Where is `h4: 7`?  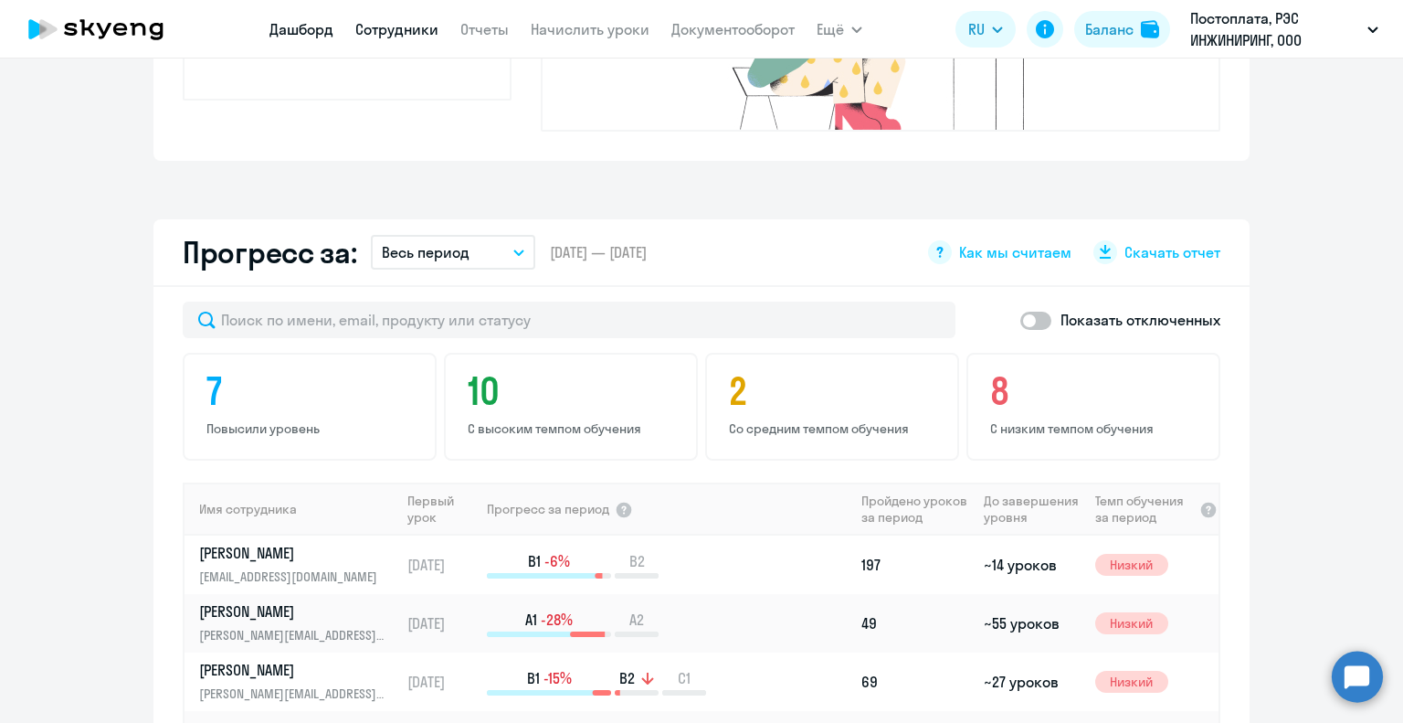 h4: 7 is located at coordinates (312, 391).